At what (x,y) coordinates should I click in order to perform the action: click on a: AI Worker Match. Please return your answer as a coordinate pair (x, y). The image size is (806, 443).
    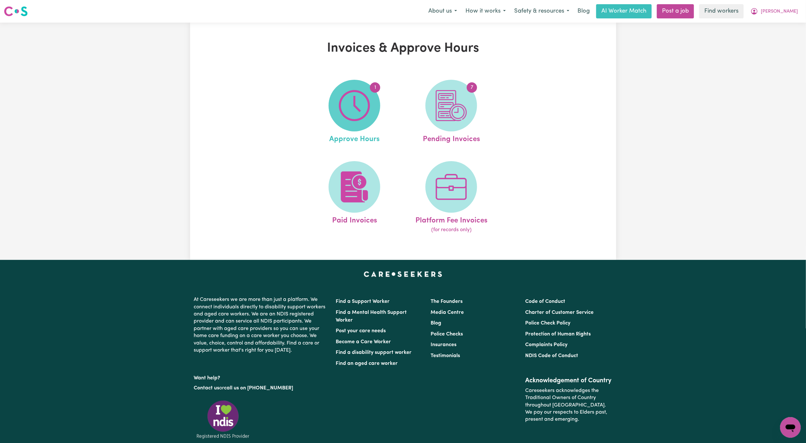
    Looking at the image, I should click on (624, 11).